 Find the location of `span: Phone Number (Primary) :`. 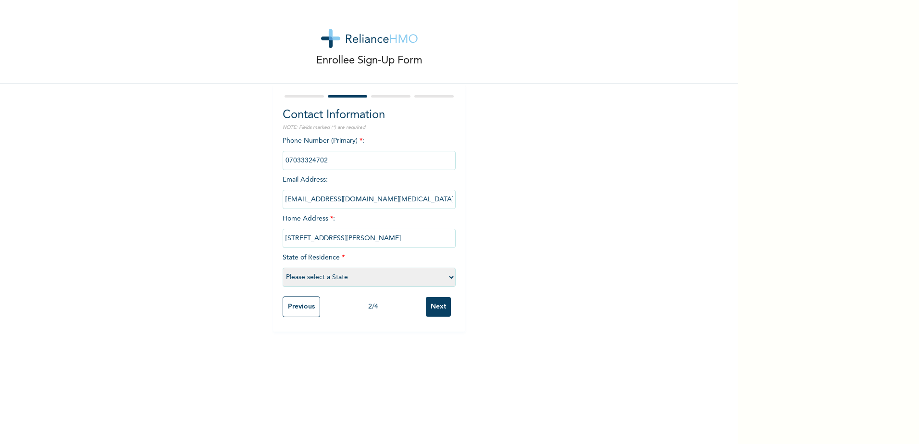

span: Phone Number (Primary) : is located at coordinates (369, 150).